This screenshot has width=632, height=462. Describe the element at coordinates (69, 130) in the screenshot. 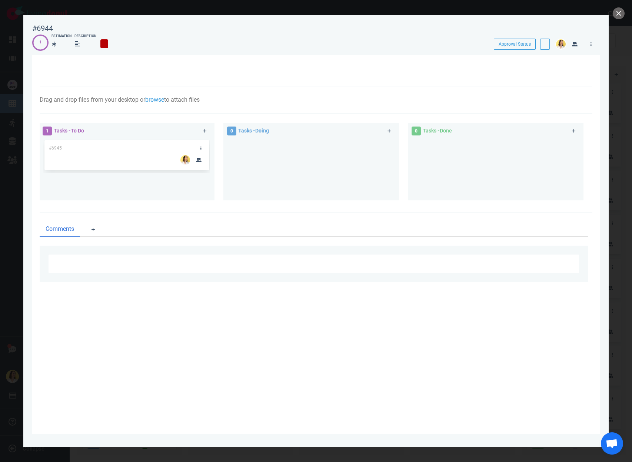

I see `span: Tasks - To Do` at that location.